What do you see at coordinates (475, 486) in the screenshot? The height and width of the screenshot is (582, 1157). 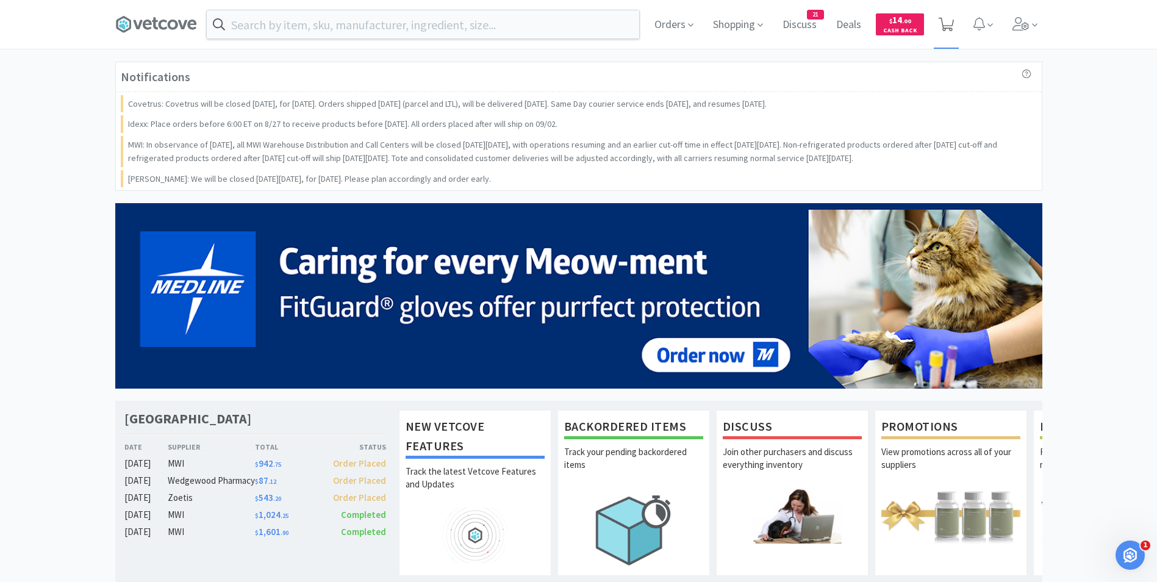 I see `p: Track the latest Vetcove Features and Updates` at bounding box center [475, 486].